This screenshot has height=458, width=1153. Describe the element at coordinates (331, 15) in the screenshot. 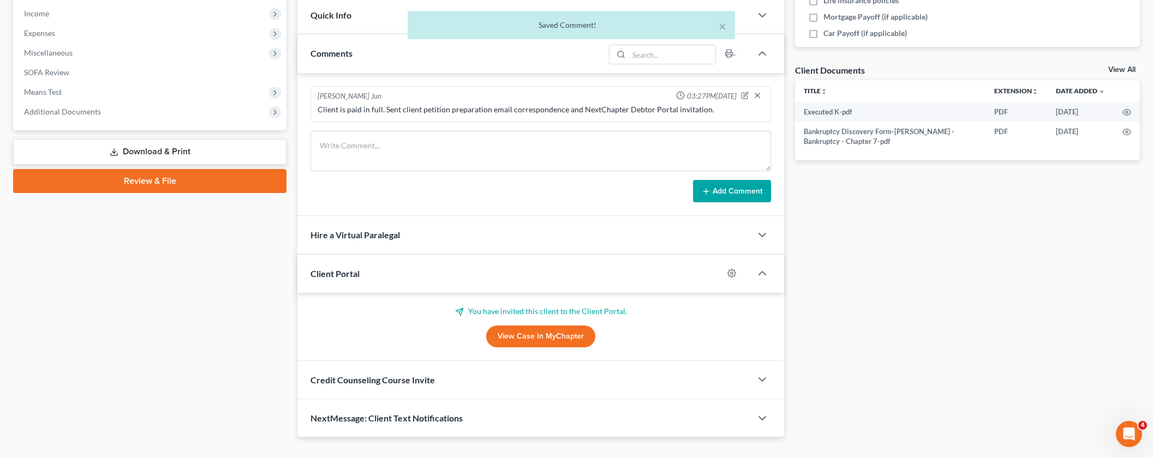

I see `span: Quick Info` at that location.